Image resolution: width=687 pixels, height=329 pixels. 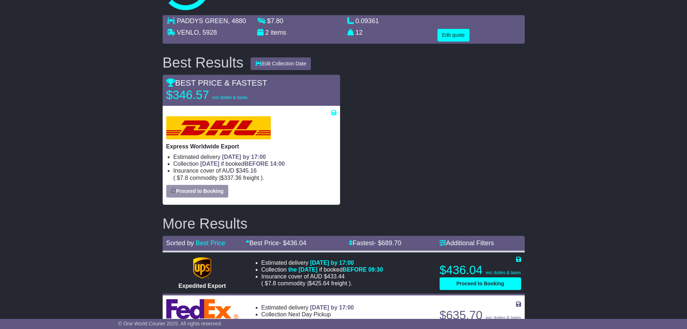 What do you see at coordinates (376, 269) in the screenshot?
I see `span: 09:30` at bounding box center [376, 269].